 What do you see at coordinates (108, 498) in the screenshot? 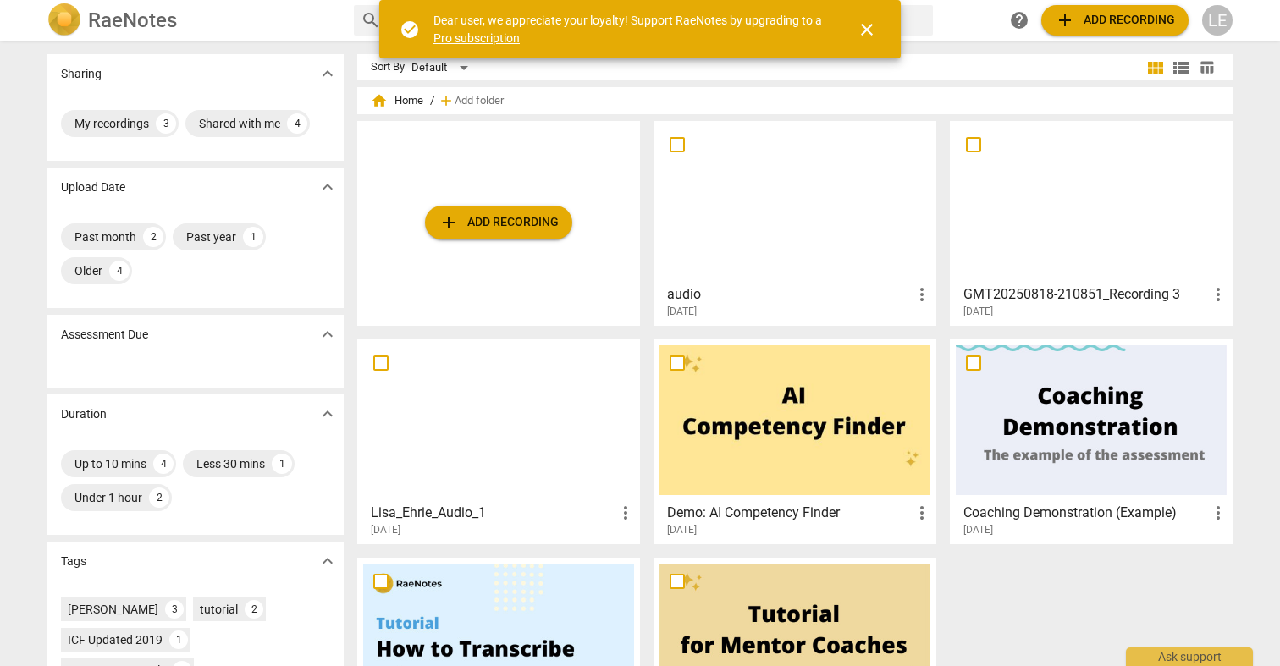
I see `div: Under 1 hour` at bounding box center [108, 498].